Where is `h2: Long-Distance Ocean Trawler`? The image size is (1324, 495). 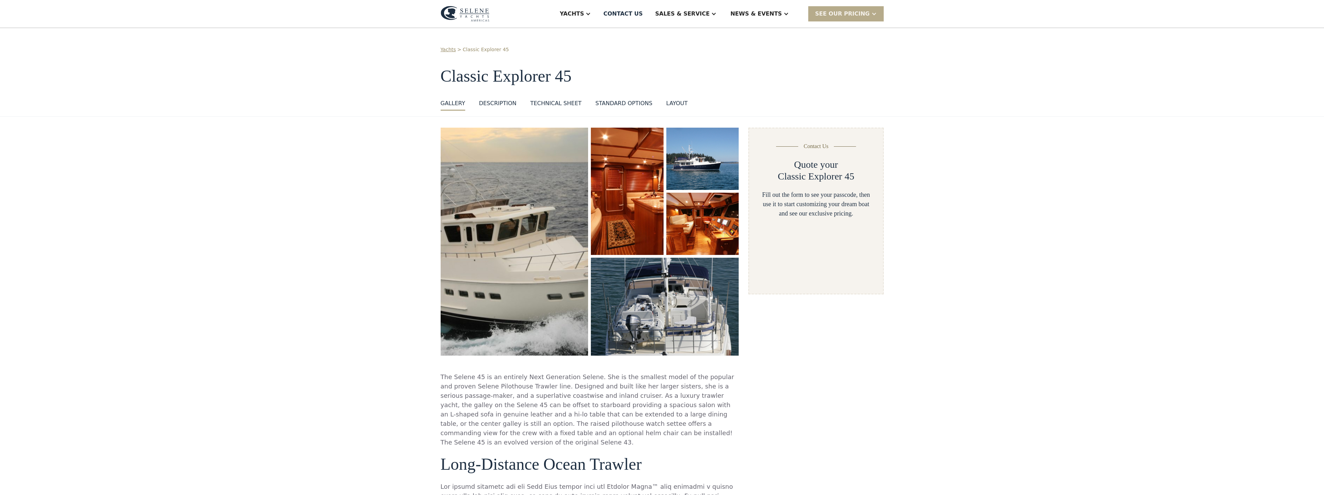 h2: Long-Distance Ocean Trawler is located at coordinates (590, 464).